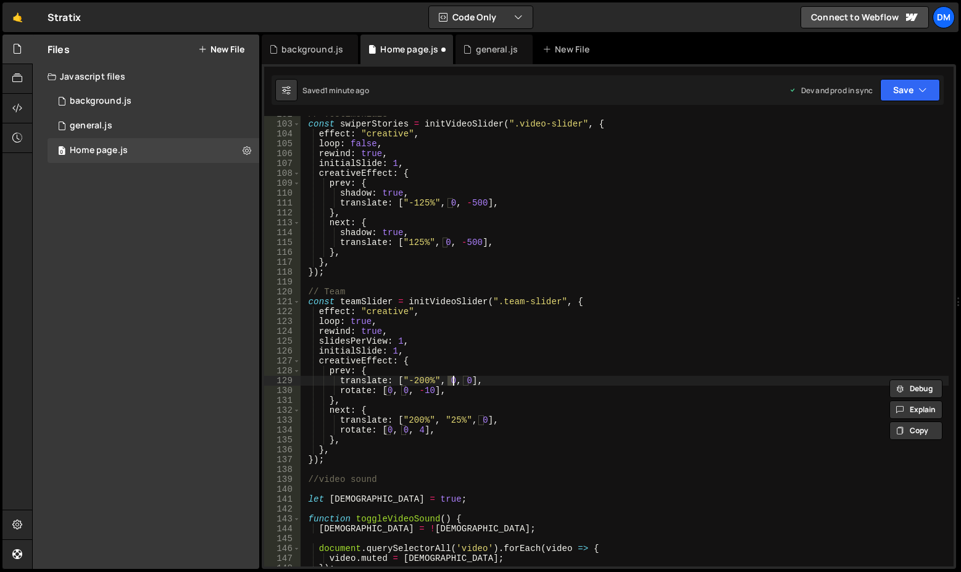  I want to click on div: 130, so click(282, 391).